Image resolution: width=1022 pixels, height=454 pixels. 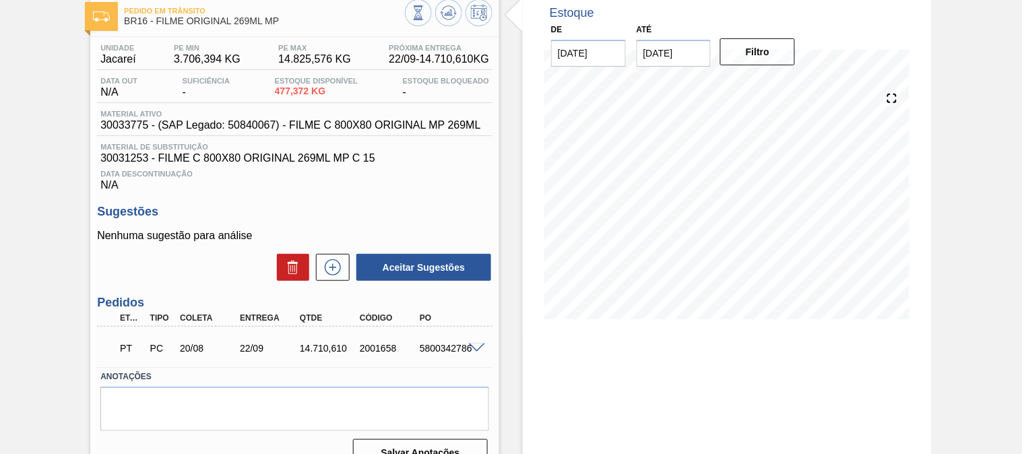 I want to click on span: 477,372 KG, so click(x=316, y=91).